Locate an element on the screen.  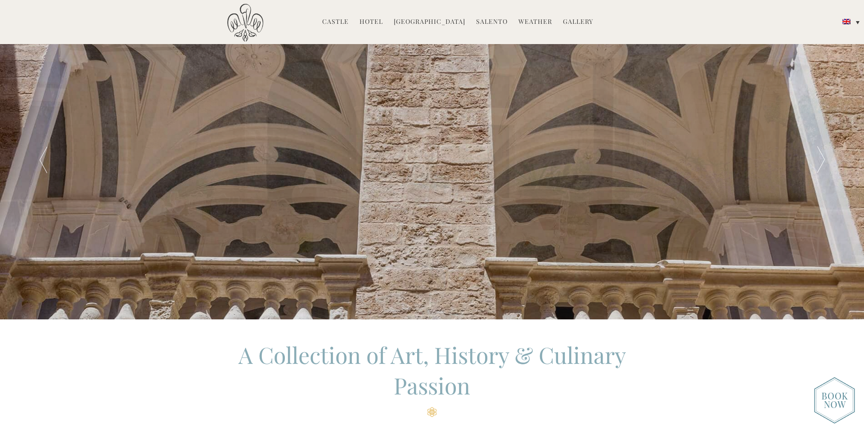
a: Gallery is located at coordinates (578, 22).